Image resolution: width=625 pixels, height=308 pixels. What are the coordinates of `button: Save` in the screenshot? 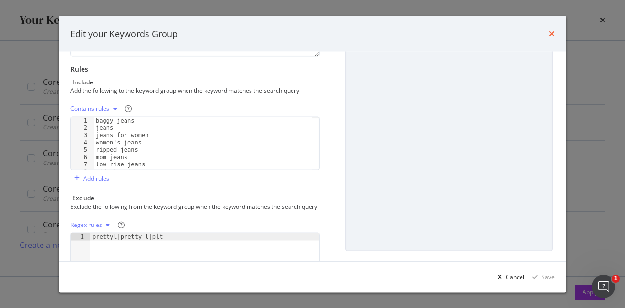 It's located at (542, 277).